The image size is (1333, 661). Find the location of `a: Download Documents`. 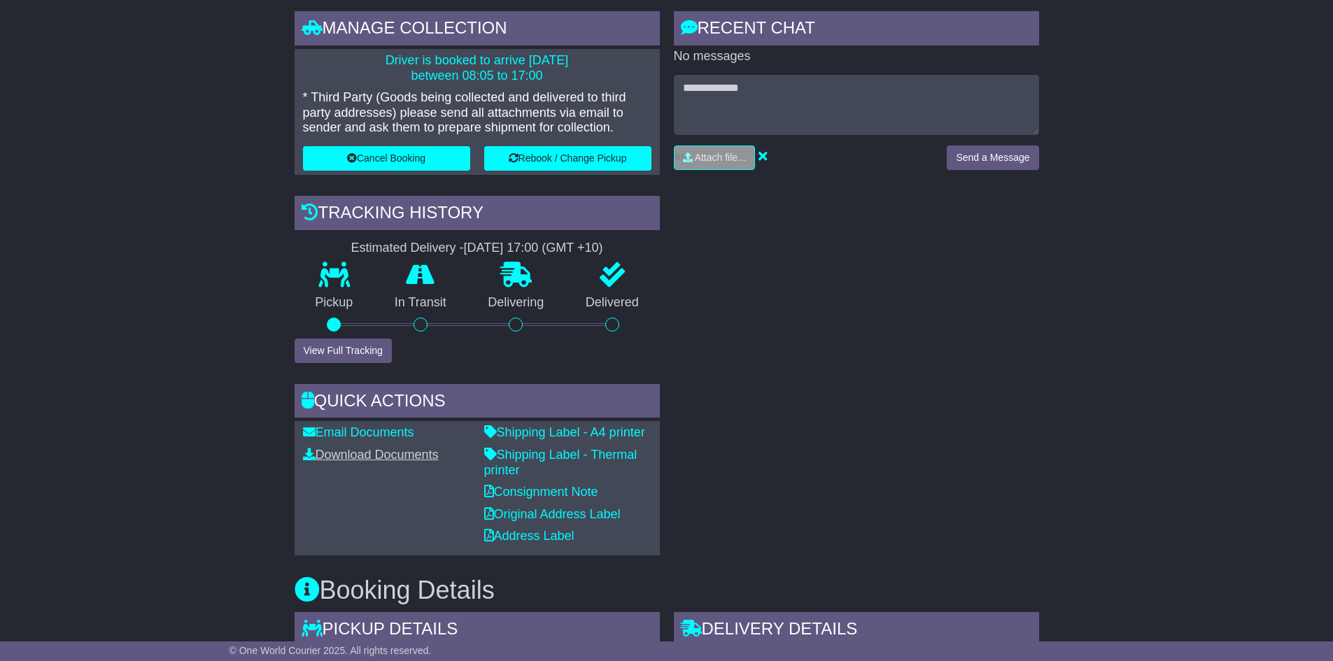

a: Download Documents is located at coordinates (371, 455).